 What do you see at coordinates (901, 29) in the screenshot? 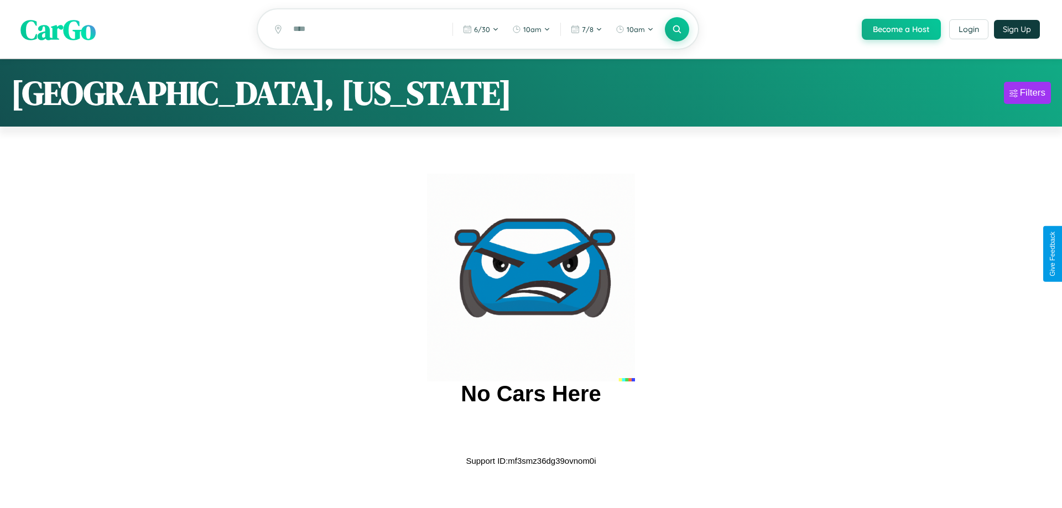
I see `button: Become a Host` at bounding box center [901, 29].